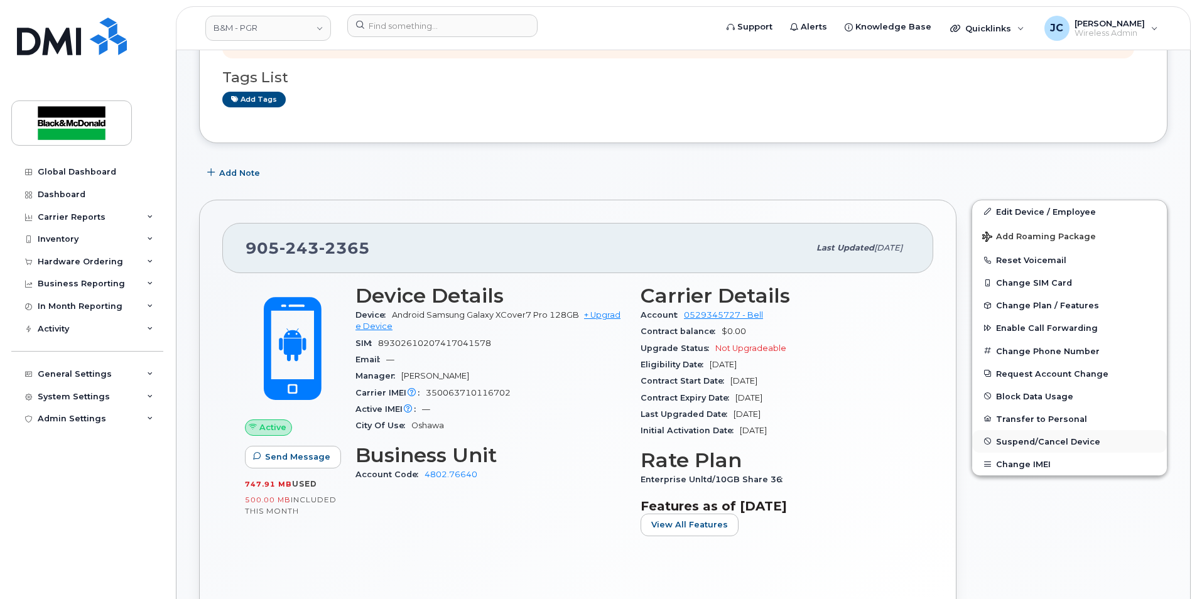 This screenshot has height=599, width=1197. I want to click on span: Active, so click(273, 427).